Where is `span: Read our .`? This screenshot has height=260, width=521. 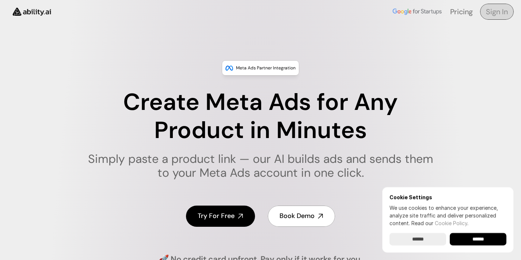
span: Read our . is located at coordinates (440, 223).